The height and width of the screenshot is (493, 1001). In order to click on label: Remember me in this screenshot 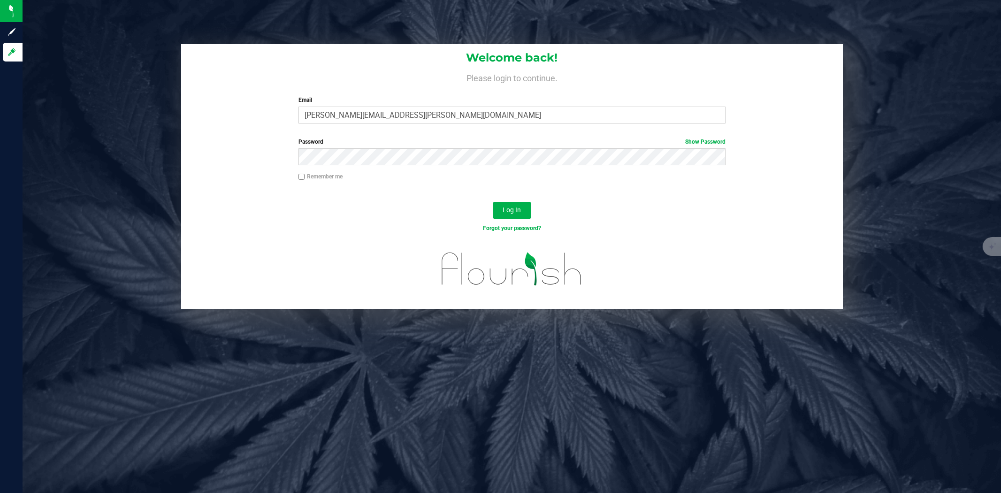, I will do `click(320, 176)`.